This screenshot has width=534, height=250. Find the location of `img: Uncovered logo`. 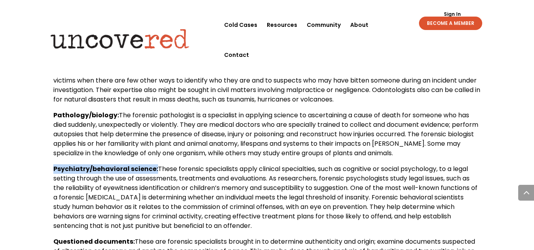

img: Uncovered logo is located at coordinates (120, 39).